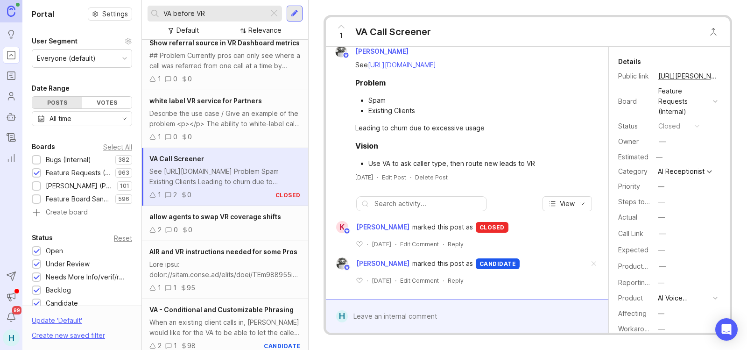 This screenshot has width=747, height=350. I want to click on a: Reporting, so click(11, 158).